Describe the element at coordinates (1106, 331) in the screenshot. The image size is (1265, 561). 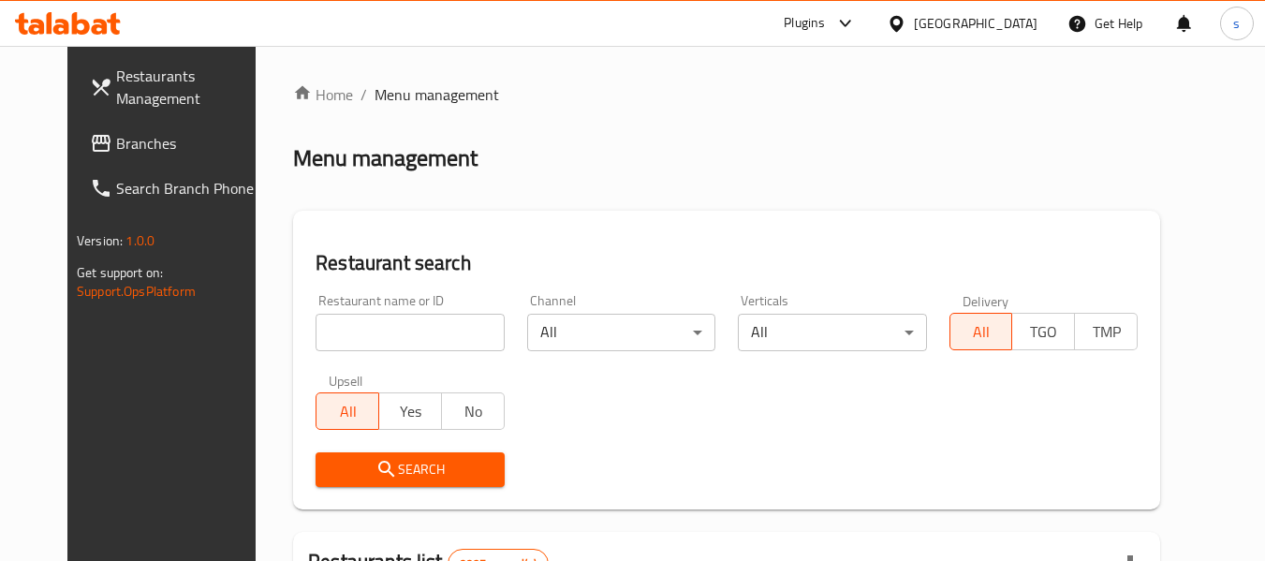
I see `button: TMP` at that location.